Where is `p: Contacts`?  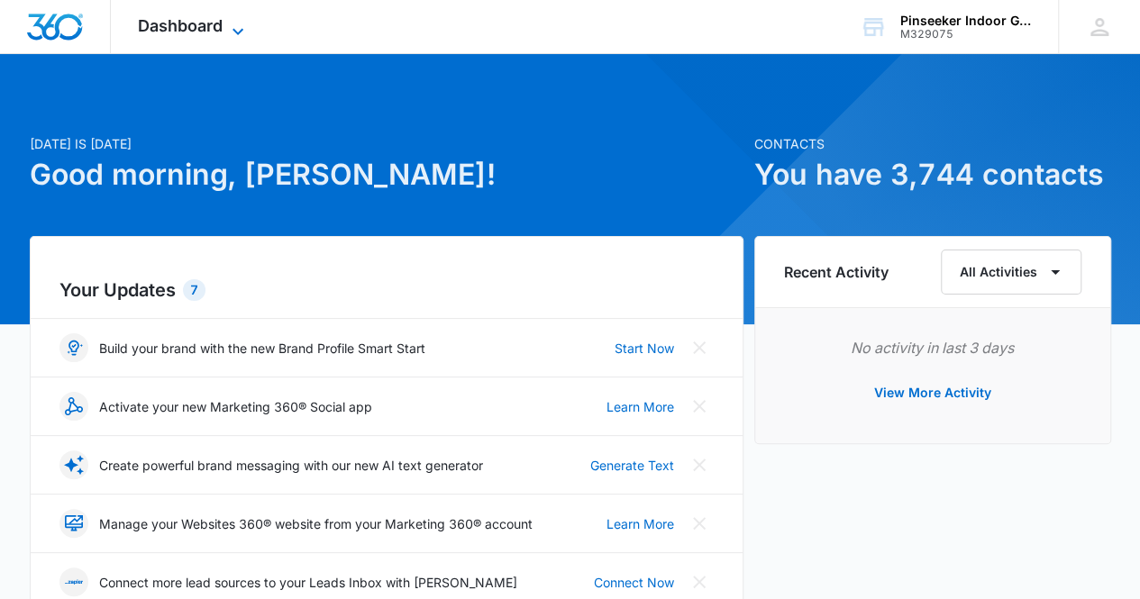 p: Contacts is located at coordinates (932, 143).